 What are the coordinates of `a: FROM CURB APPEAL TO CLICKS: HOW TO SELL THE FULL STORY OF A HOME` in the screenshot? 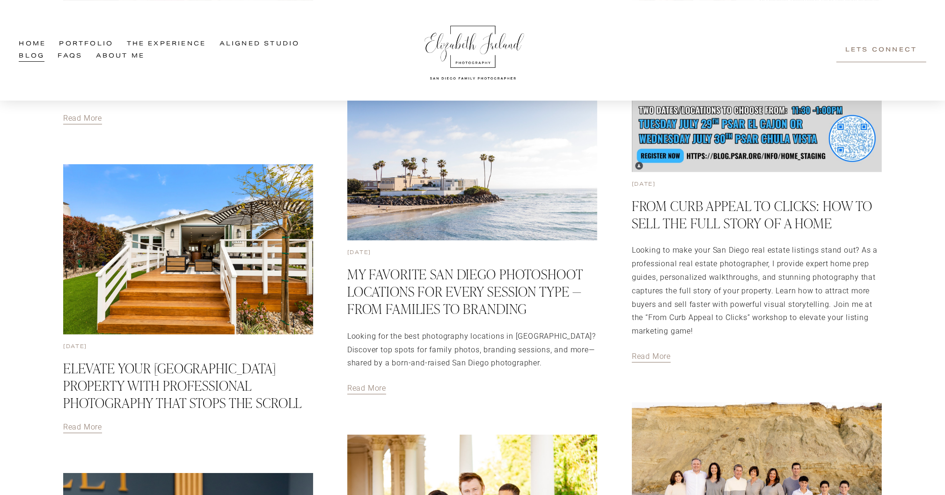 It's located at (752, 214).